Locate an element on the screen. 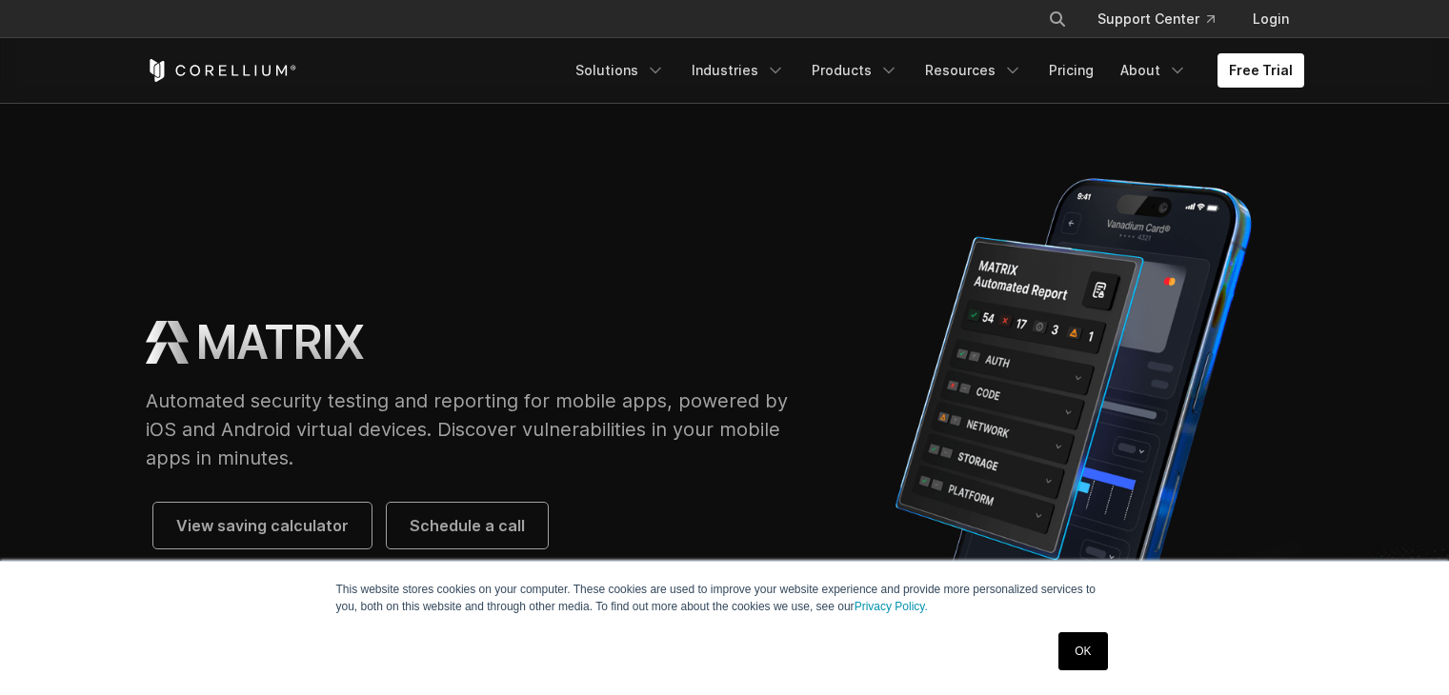 The height and width of the screenshot is (695, 1449). a: Industries is located at coordinates (738, 70).